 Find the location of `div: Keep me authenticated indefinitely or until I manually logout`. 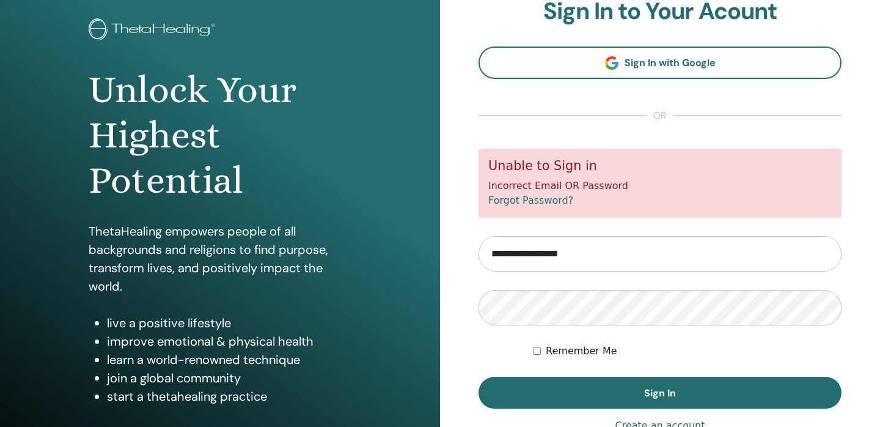

div: Keep me authenticated indefinitely or until I manually logout is located at coordinates (687, 351).